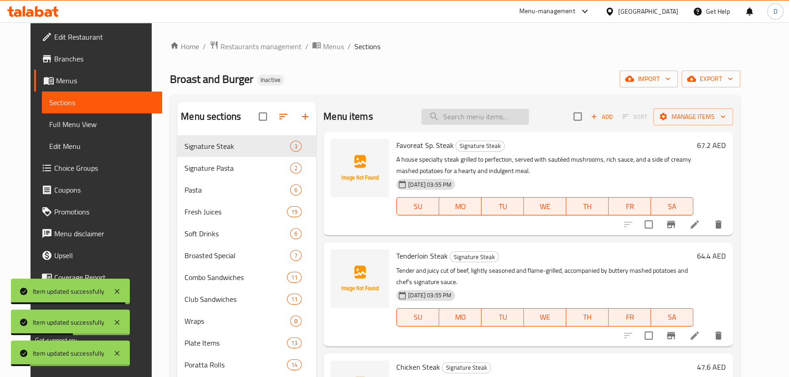 Image resolution: width=789 pixels, height=377 pixels. What do you see at coordinates (246, 190) in the screenshot?
I see `div: Pasta6` at bounding box center [246, 190].